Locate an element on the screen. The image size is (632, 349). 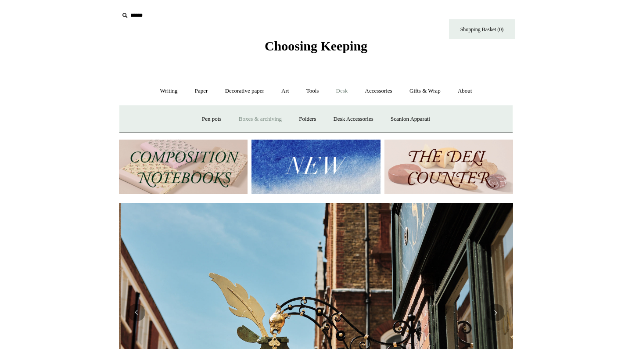
a: Boxes & archiving is located at coordinates (260, 119).